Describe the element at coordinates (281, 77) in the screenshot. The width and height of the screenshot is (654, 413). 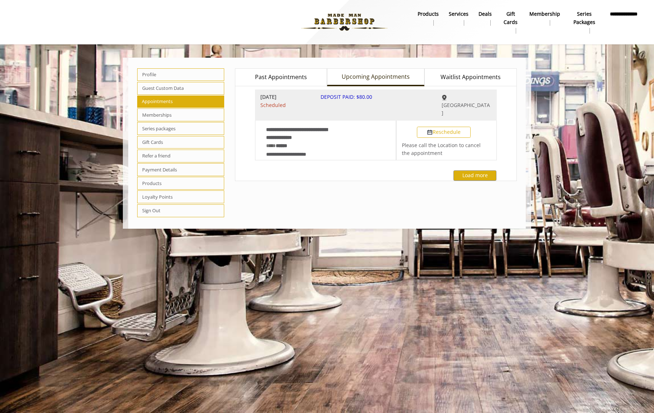
I see `span: Past Appointments` at that location.